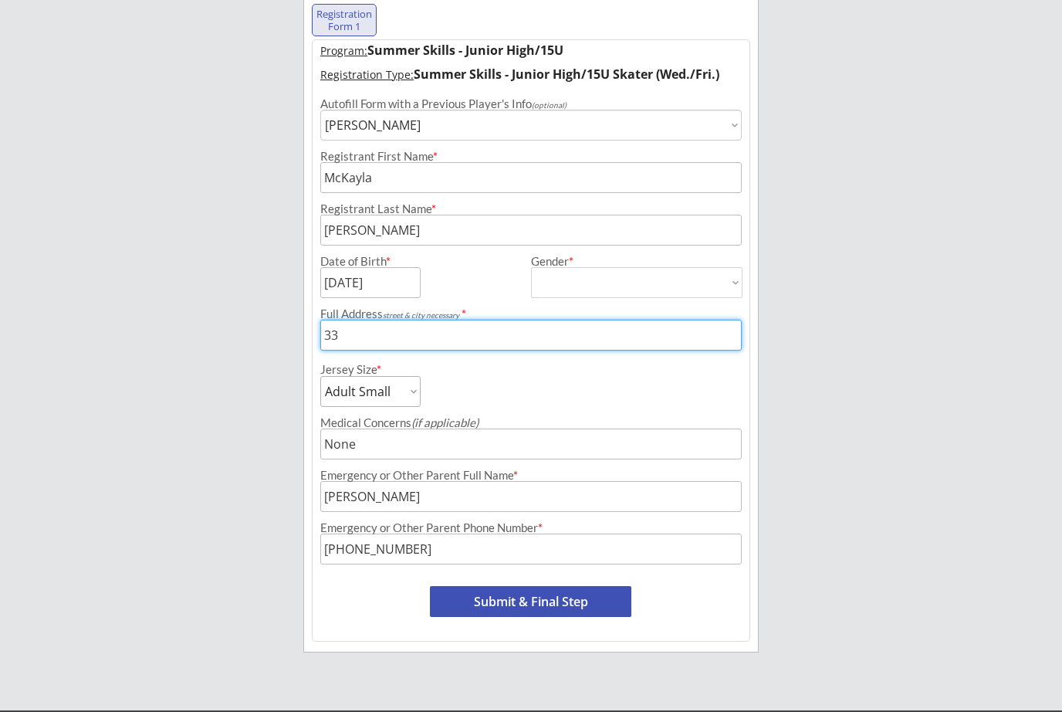 The width and height of the screenshot is (1062, 712). Describe the element at coordinates (531, 527) in the screenshot. I see `div: Emergency or Other Parent Phone Number` at that location.